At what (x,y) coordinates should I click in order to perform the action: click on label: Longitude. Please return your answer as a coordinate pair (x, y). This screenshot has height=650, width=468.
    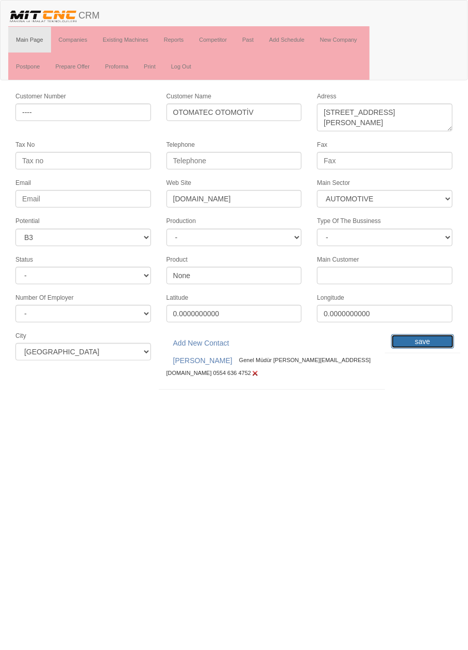
    Looking at the image, I should click on (330, 298).